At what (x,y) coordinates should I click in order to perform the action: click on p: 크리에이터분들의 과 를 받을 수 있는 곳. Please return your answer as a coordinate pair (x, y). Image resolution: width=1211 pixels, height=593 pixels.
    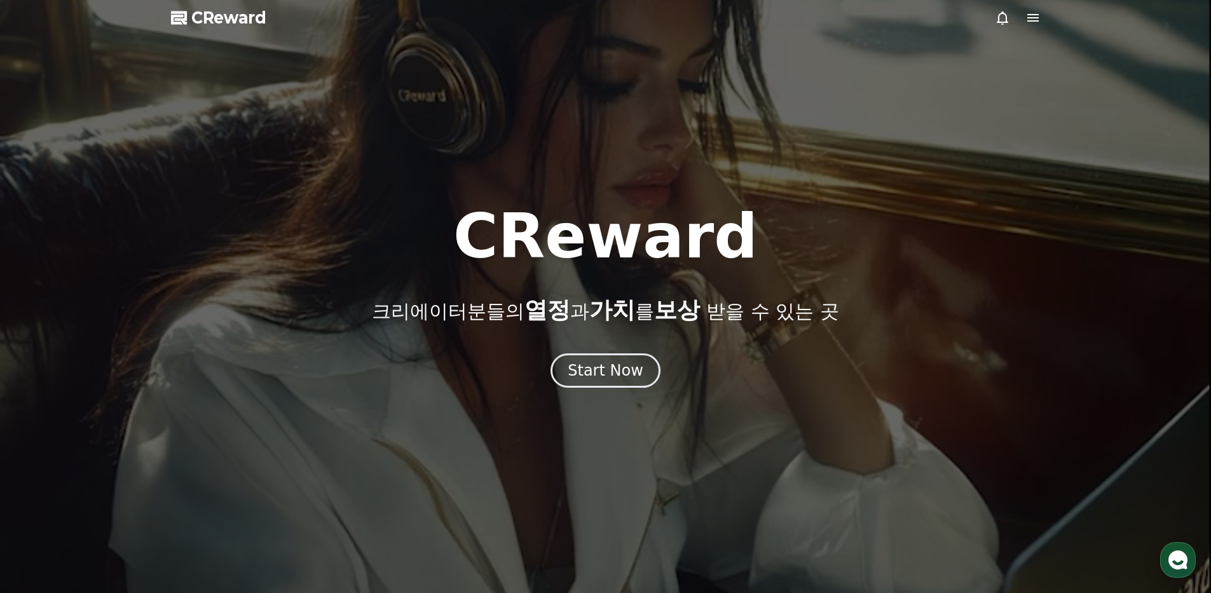
    Looking at the image, I should click on (605, 310).